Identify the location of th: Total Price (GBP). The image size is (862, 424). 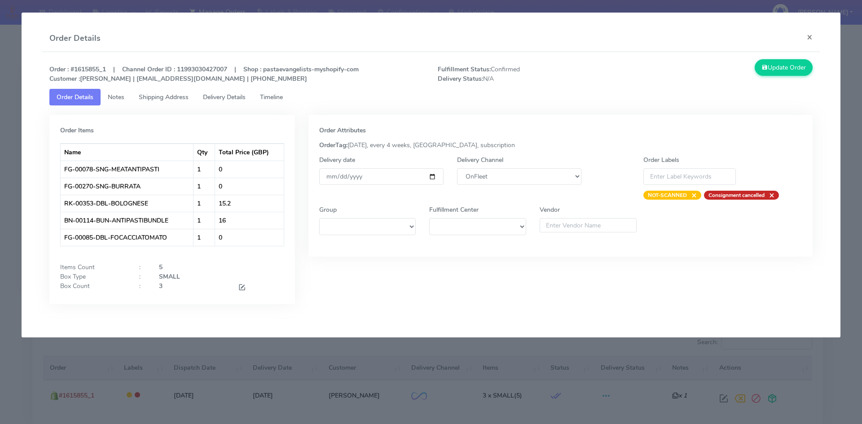
(249, 152).